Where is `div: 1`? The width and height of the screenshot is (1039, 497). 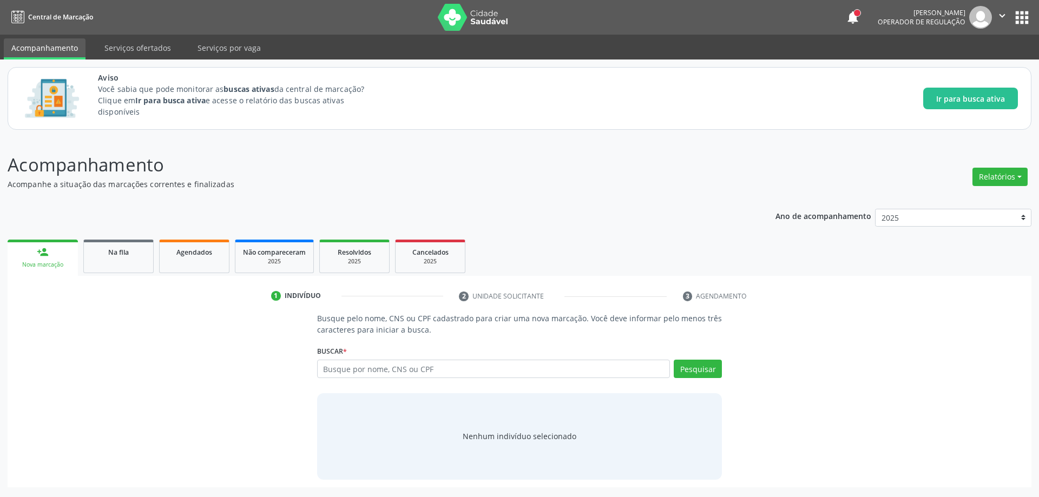 div: 1 is located at coordinates (276, 296).